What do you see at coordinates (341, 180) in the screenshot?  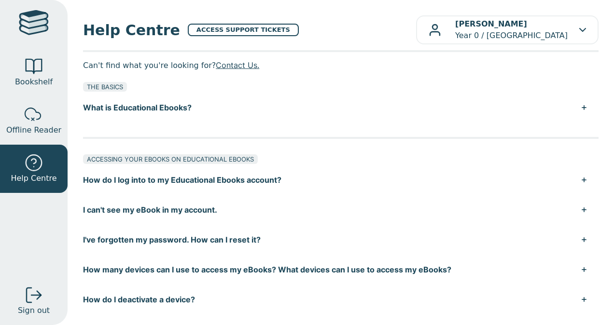 I see `button: How do I log into to my Educational Ebooks account?` at bounding box center [341, 180].